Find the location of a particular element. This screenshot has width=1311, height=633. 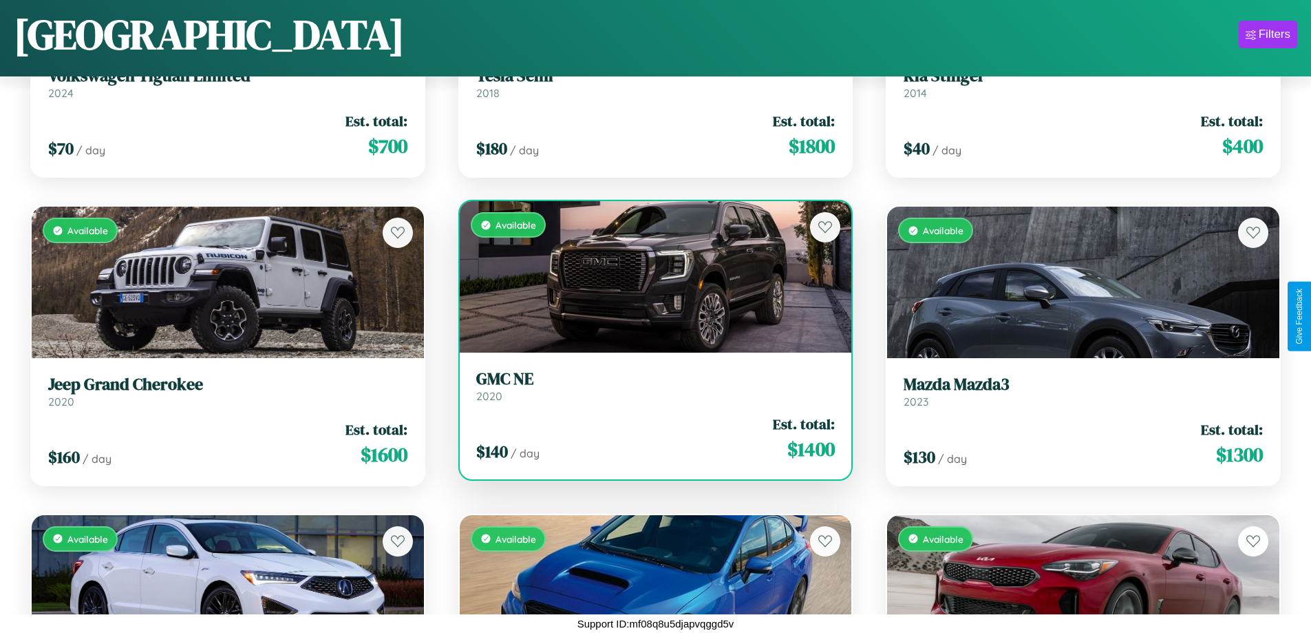

span: $ 70 is located at coordinates (61, 148).